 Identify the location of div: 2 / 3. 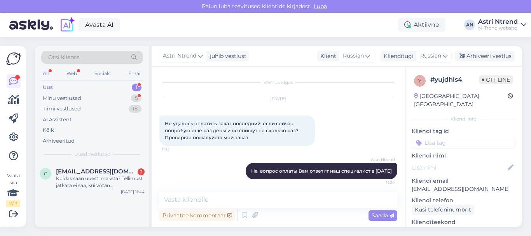
(13, 204).